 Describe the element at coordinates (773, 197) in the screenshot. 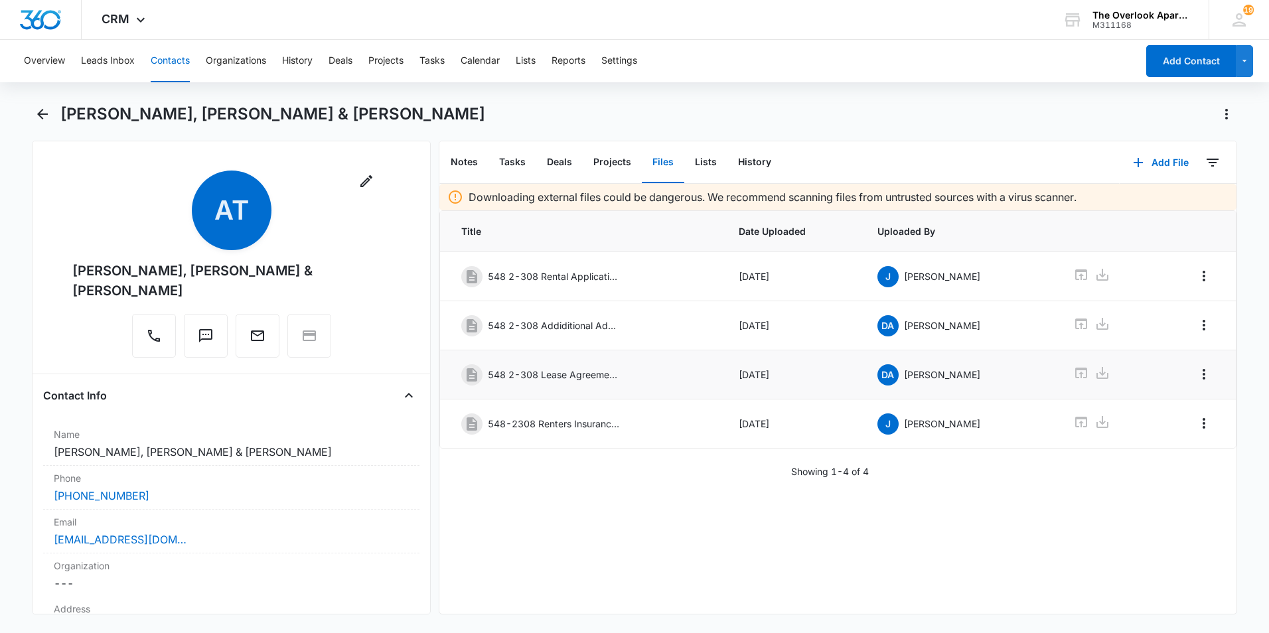

I see `p: Downloading external files could be dangerous. We recommend scanning files from untrusted sources...` at that location.